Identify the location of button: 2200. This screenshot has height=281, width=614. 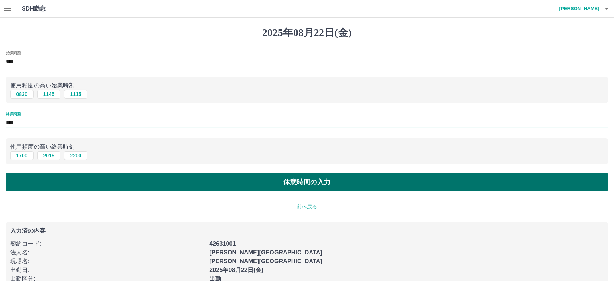
(76, 156).